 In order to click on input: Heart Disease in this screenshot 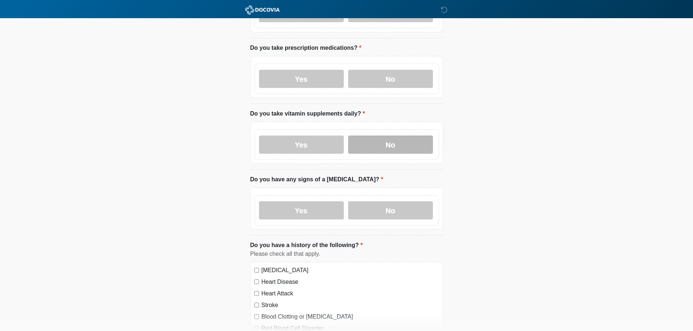, I will do `click(256, 282)`.